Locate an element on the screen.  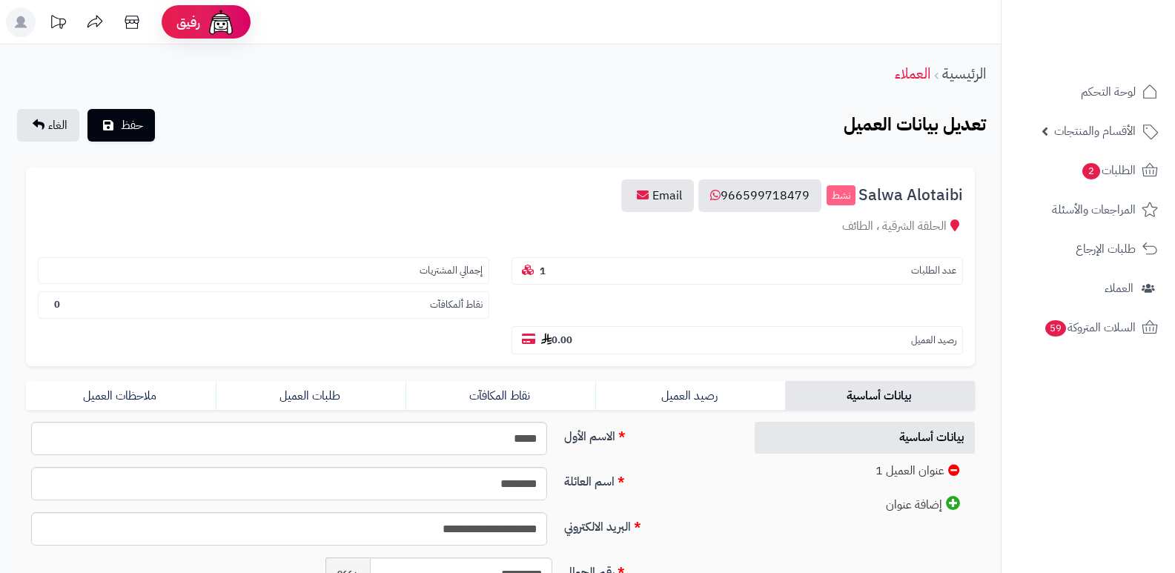
span: الغاء is located at coordinates (58, 125).